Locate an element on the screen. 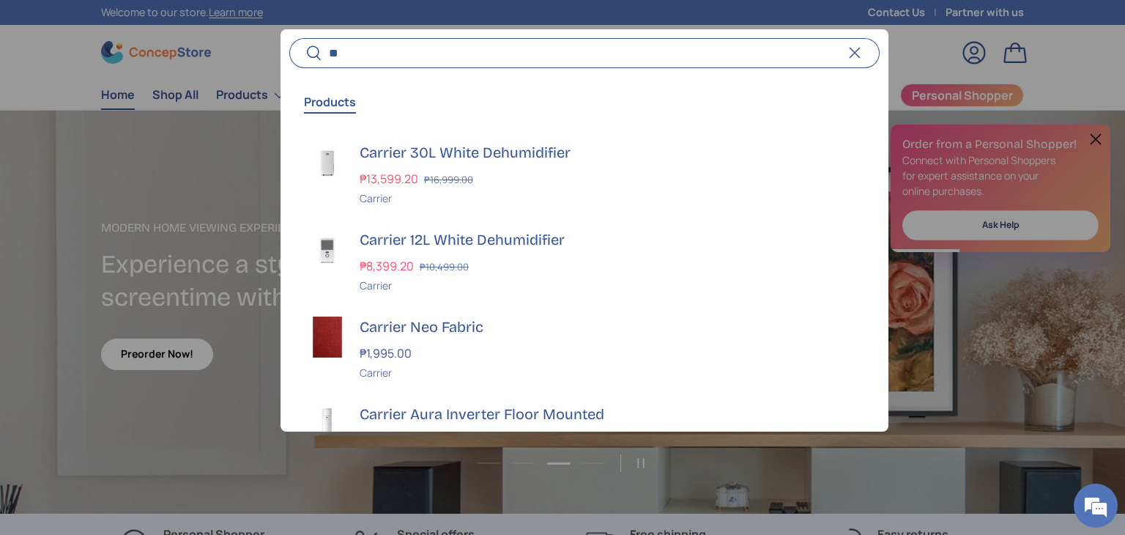 The width and height of the screenshot is (1125, 535). h3: Carrier 12L White Dehumidifier is located at coordinates (611, 240).